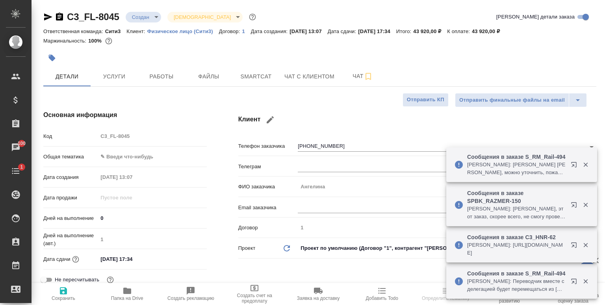  I want to click on button: Добавить Todo, so click(382, 294).